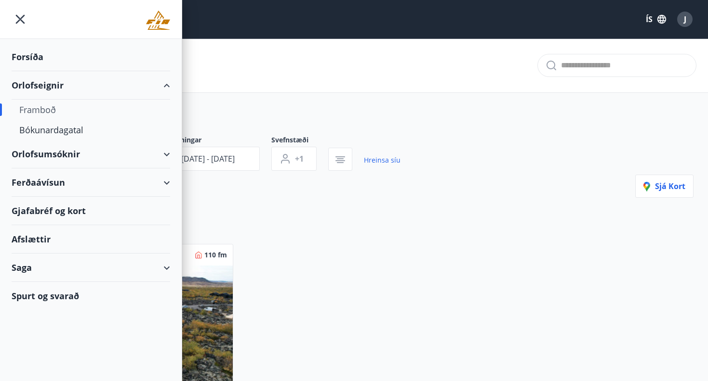 The height and width of the screenshot is (381, 708). Describe the element at coordinates (91, 183) in the screenshot. I see `div: Ferðaávísun` at that location.